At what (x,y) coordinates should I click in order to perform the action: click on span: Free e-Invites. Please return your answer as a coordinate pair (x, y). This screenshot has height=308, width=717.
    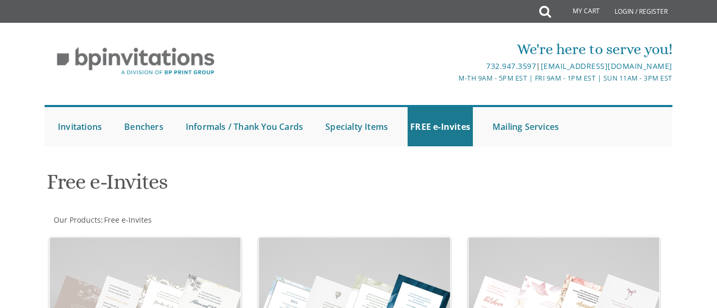
    Looking at the image, I should click on (128, 220).